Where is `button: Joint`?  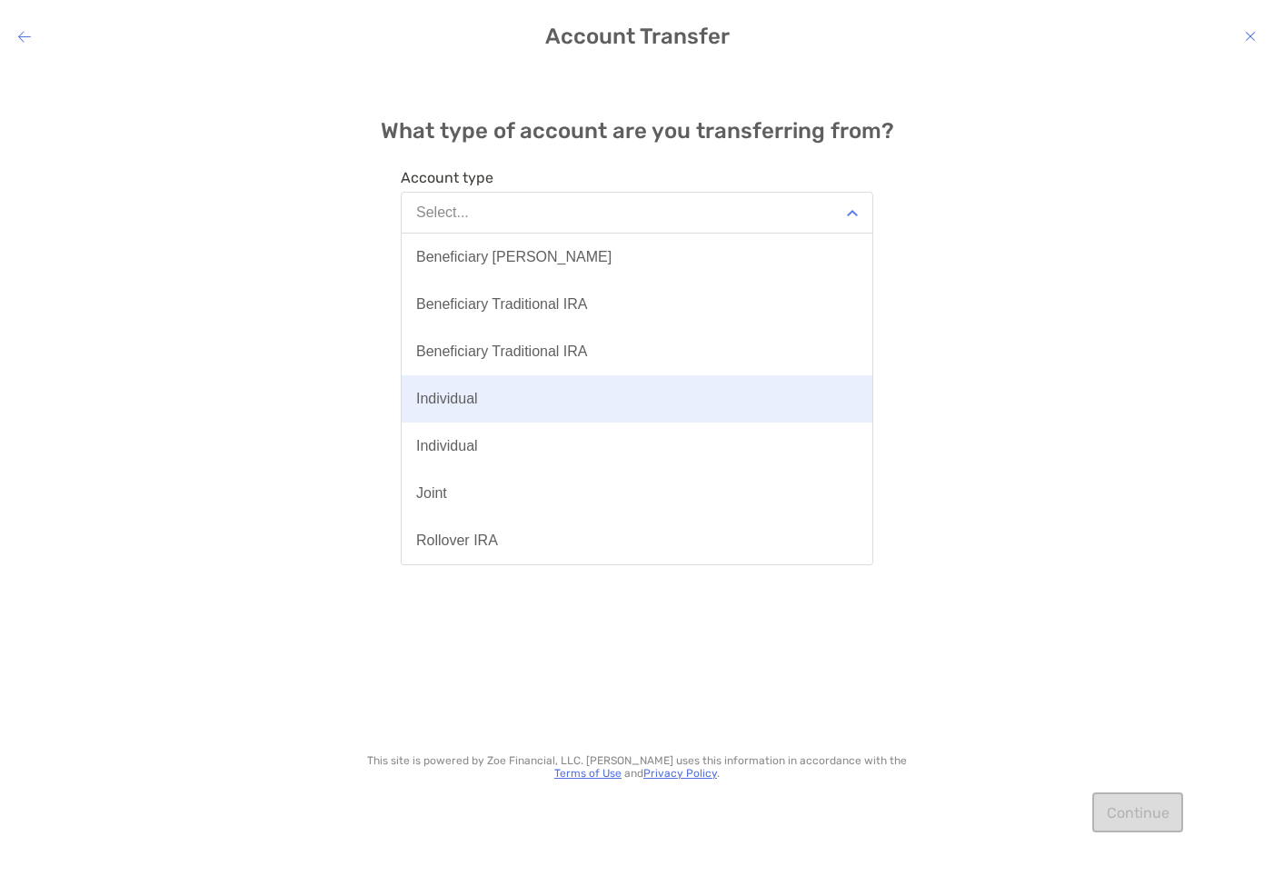 button: Joint is located at coordinates (637, 493).